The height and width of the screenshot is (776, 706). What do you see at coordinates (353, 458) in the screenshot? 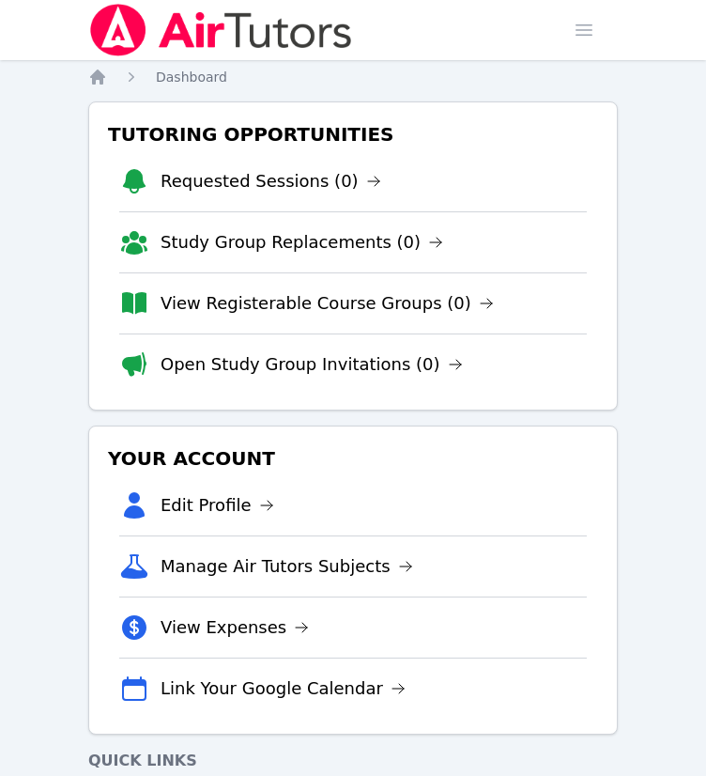
I see `h3: Your Account` at bounding box center [353, 458].